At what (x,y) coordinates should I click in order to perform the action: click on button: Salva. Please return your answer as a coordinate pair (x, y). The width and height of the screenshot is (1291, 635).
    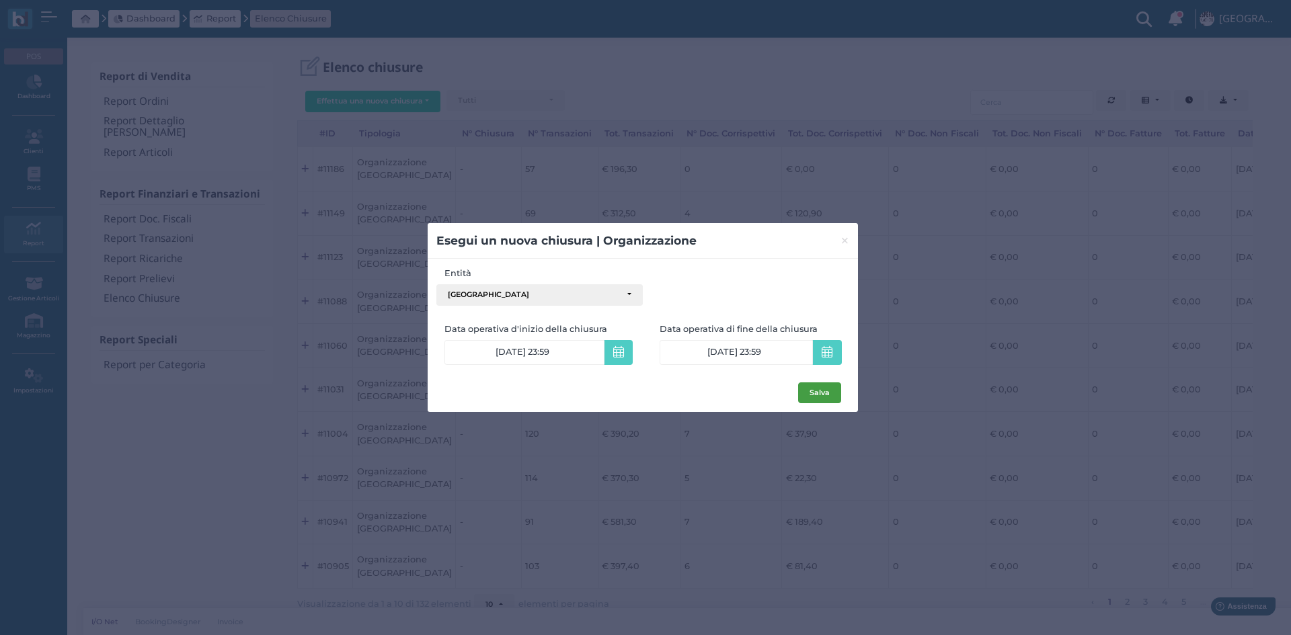
    Looking at the image, I should click on (819, 393).